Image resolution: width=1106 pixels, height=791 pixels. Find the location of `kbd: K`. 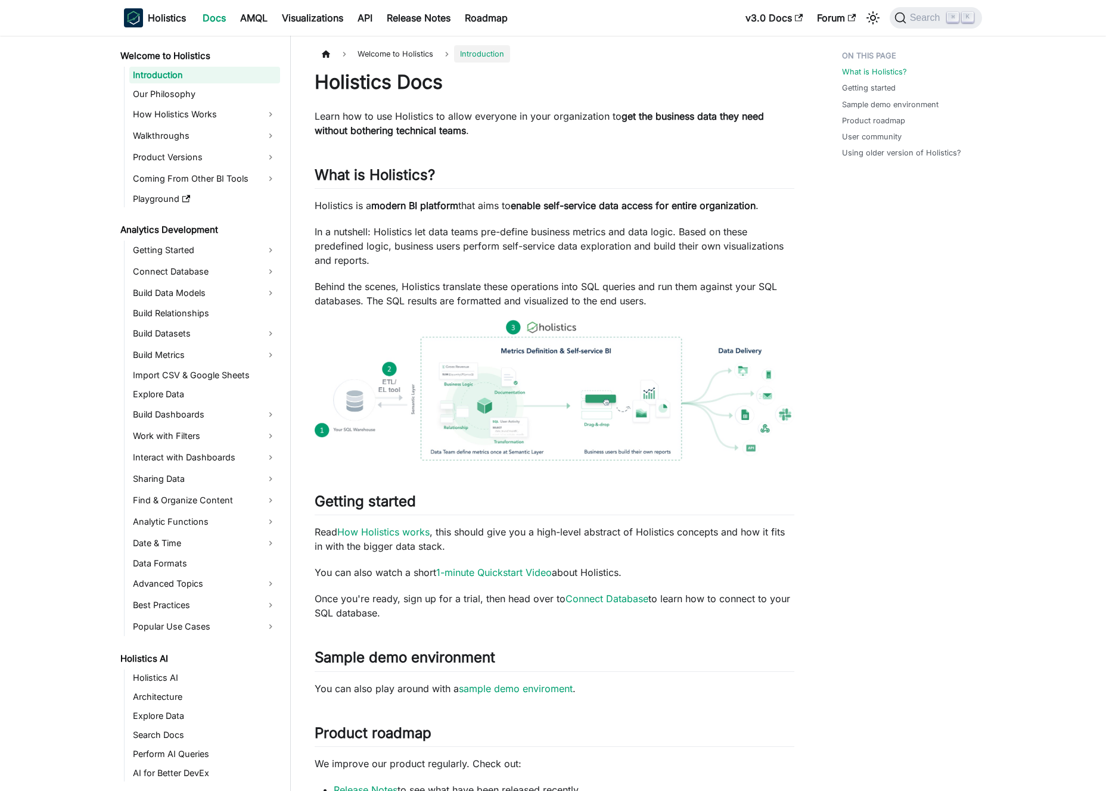

kbd: K is located at coordinates (968, 17).